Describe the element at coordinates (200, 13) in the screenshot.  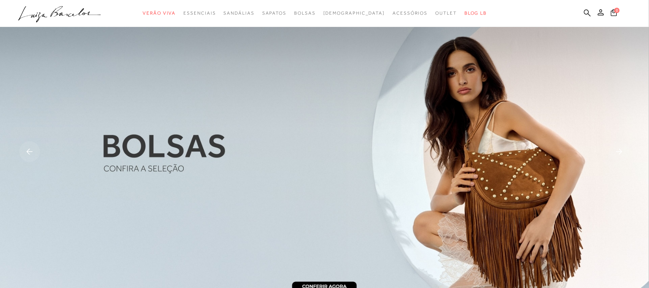
I see `span: Essenciais` at that location.